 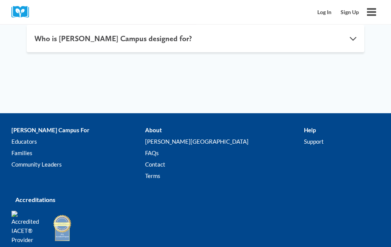 What do you see at coordinates (62, 229) in the screenshot?
I see `img: IDA Accredited` at bounding box center [62, 229].